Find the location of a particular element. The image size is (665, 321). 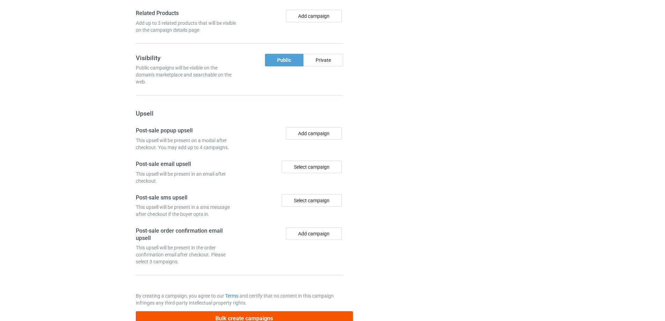

h4: Post-sale popup upsell is located at coordinates (186, 130).